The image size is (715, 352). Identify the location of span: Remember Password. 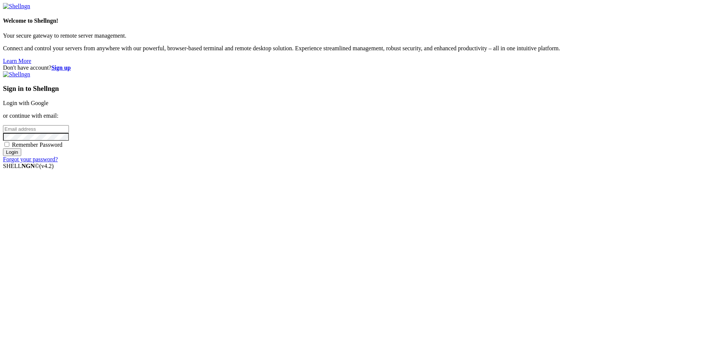
(37, 145).